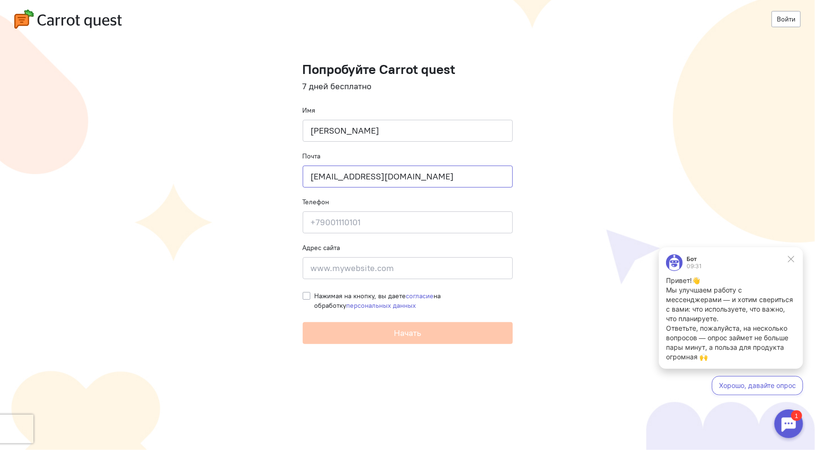  I want to click on input: name@company.ru, so click(408, 177).